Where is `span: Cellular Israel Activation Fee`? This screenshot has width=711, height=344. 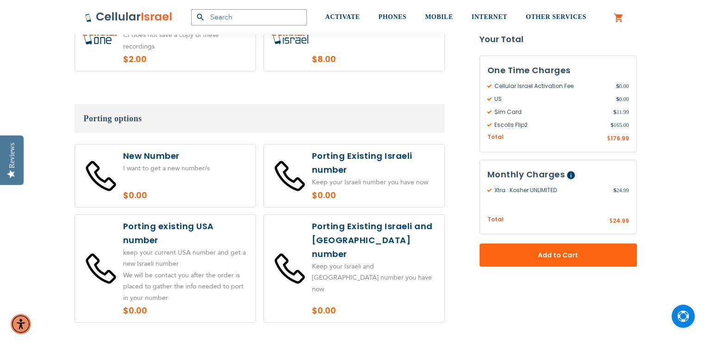
span: Cellular Israel Activation Fee is located at coordinates (551, 86).